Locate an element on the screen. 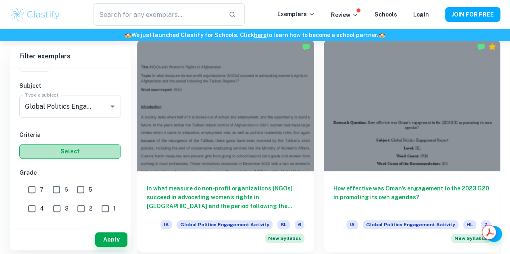  a: How effective was Oman’s engagement to the 2023 G20 in promoting its own agendas?IAGlobal Politic... is located at coordinates (412, 145).